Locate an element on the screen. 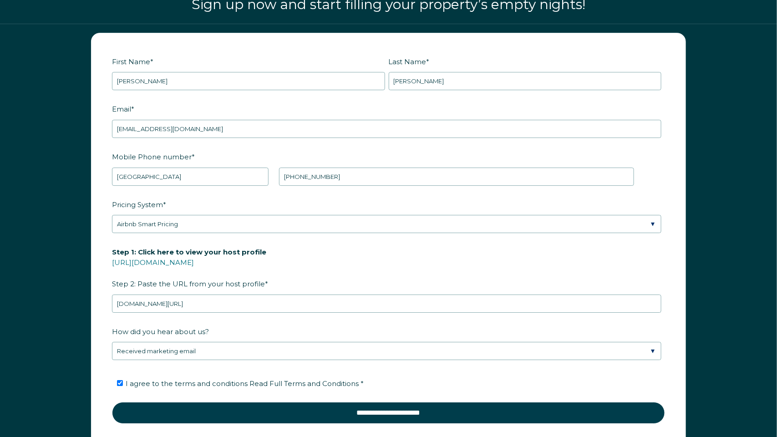 The width and height of the screenshot is (777, 437). span: Email is located at coordinates (121, 109).